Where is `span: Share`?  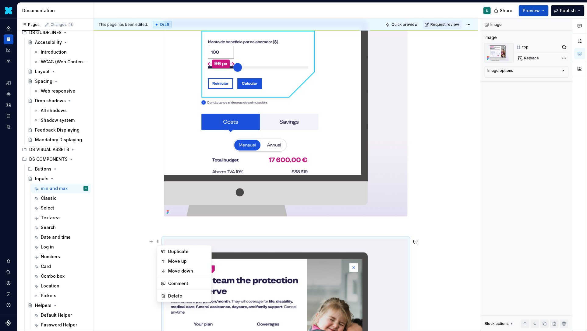
span: Share is located at coordinates (506, 11).